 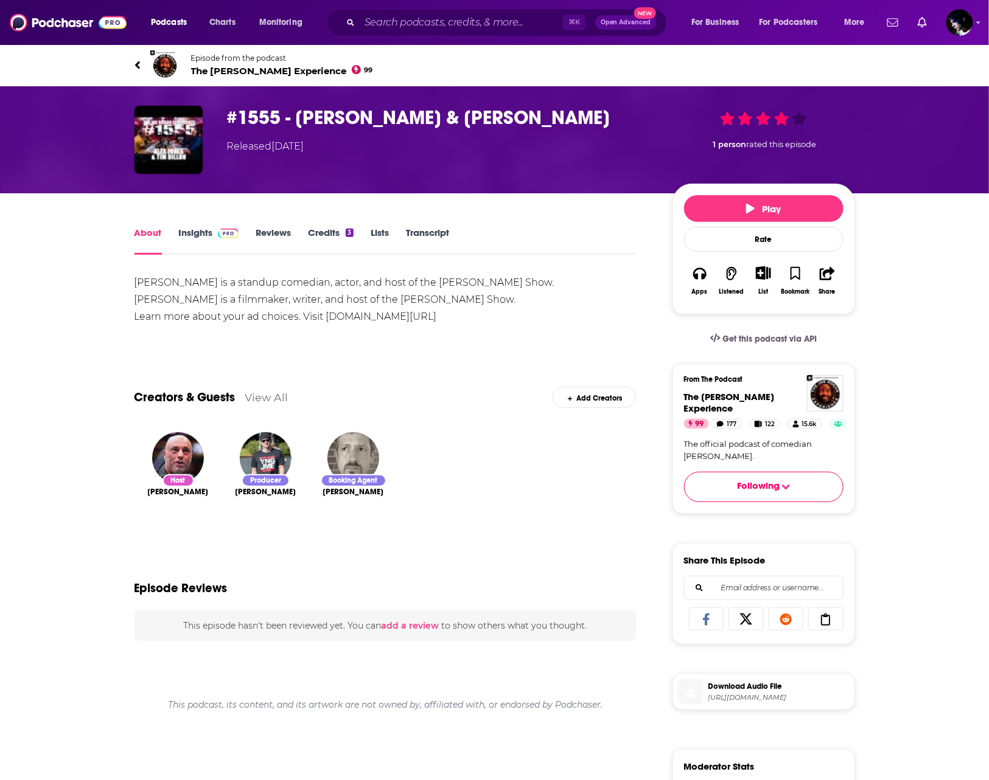 I want to click on a: InsightsPodchaser Pro, so click(x=209, y=241).